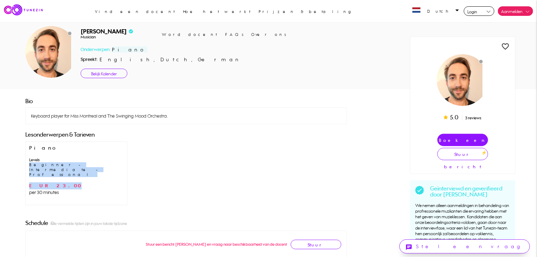 Image resolution: width=537 pixels, height=257 pixels. I want to click on img: downarrow.svg, so click(528, 12).